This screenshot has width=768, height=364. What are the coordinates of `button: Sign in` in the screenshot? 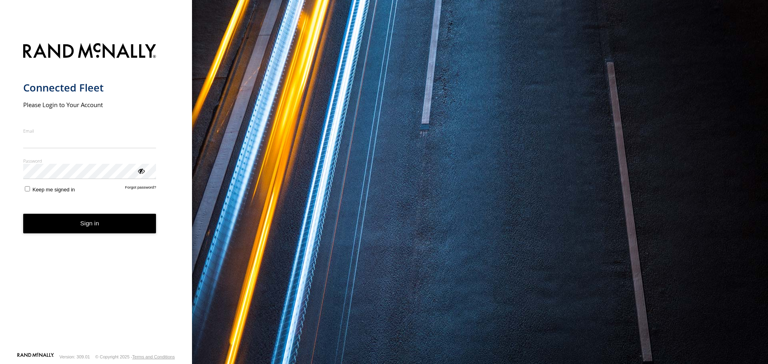 It's located at (90, 224).